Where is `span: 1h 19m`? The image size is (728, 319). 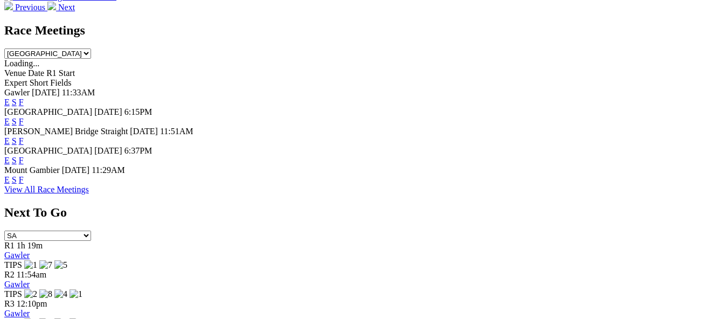
span: 1h 19m is located at coordinates (30, 245).